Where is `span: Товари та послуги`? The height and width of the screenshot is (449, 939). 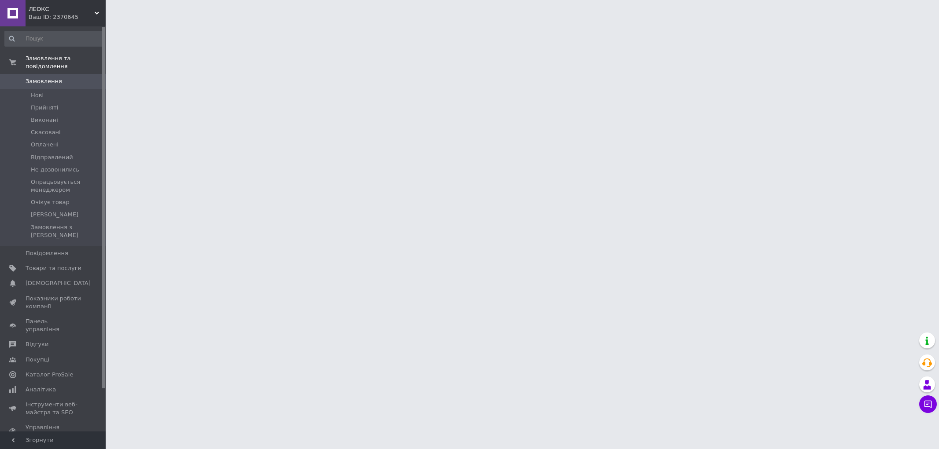 span: Товари та послуги is located at coordinates (53, 269).